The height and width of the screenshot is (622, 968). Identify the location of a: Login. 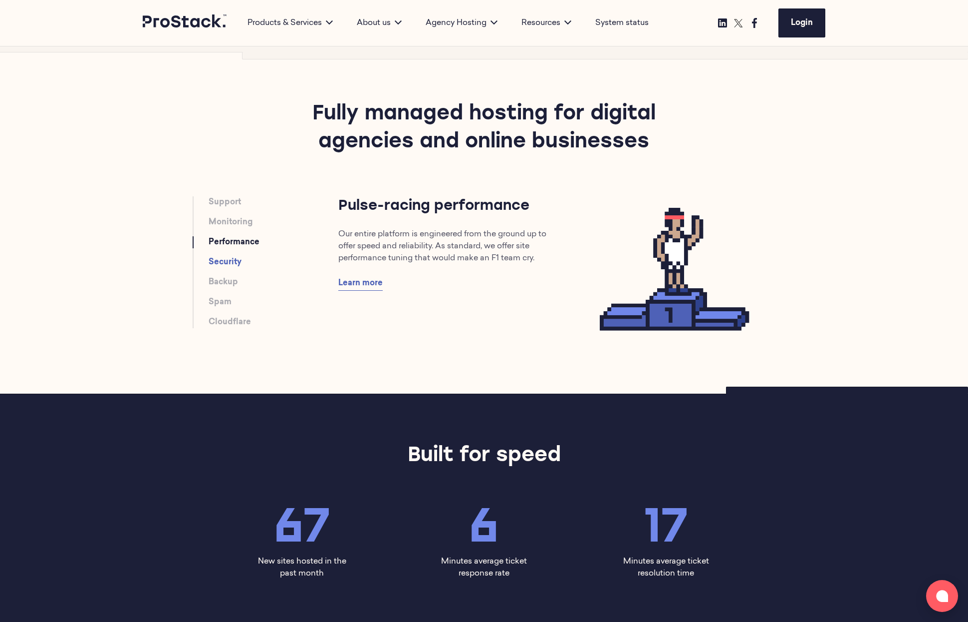
(802, 23).